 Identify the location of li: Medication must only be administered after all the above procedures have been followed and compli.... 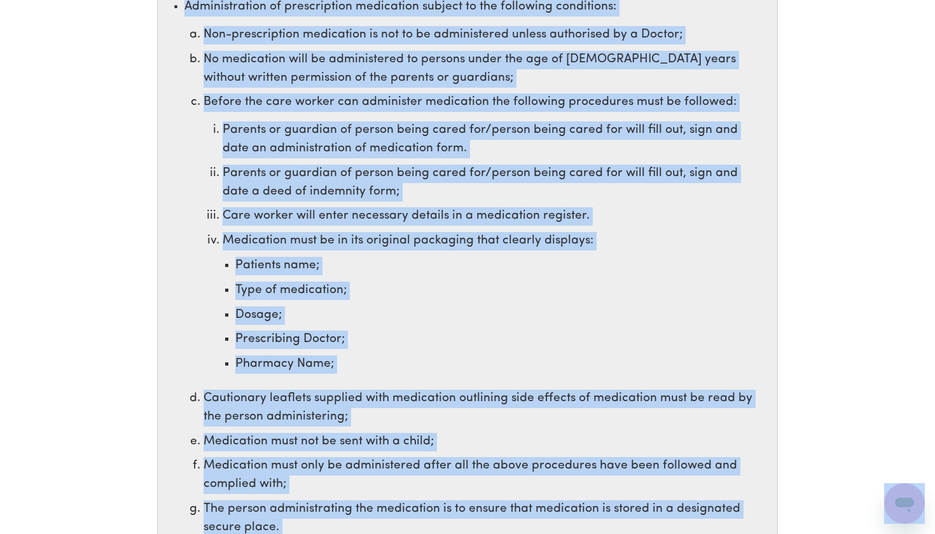
(484, 476).